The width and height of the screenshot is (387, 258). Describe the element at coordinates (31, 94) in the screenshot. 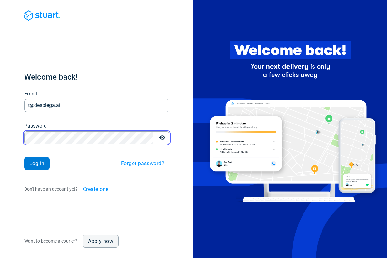

I see `label: Email` at that location.